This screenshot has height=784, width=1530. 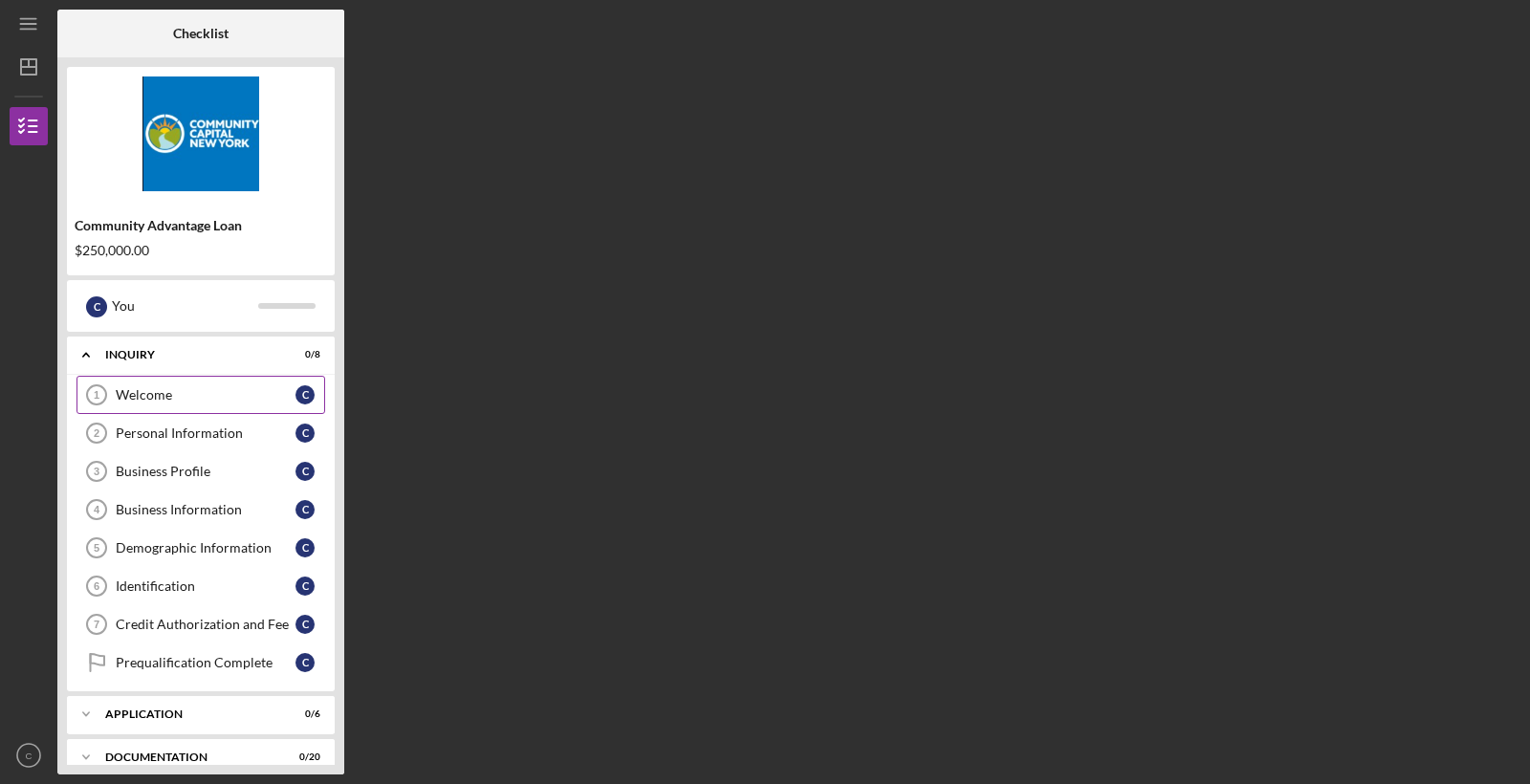 What do you see at coordinates (28, 756) in the screenshot?
I see `text: C` at bounding box center [28, 756].